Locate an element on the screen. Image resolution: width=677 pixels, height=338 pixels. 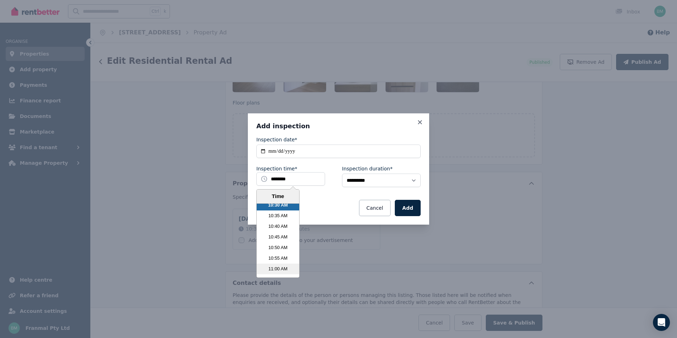
button: Add is located at coordinates (408, 208).